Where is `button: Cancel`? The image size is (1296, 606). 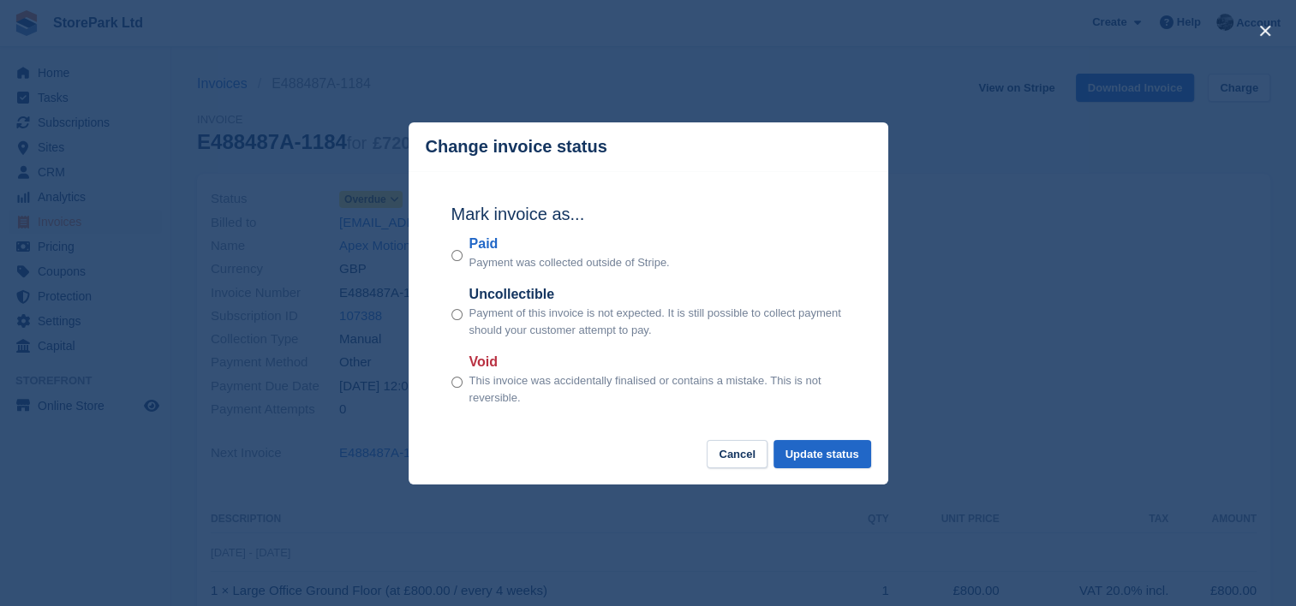
button: Cancel is located at coordinates (736, 454).